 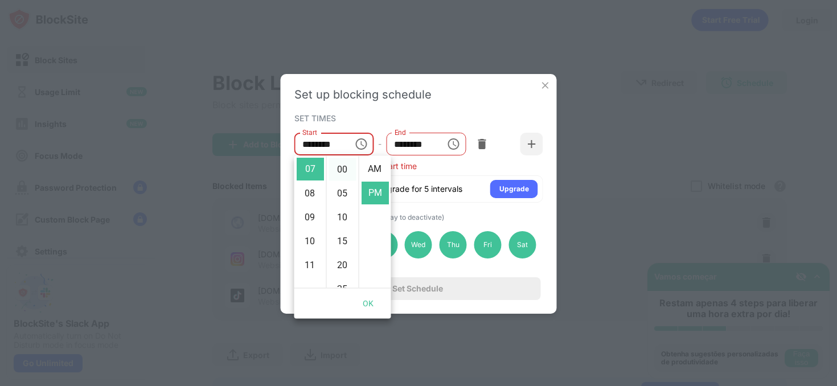 What do you see at coordinates (361, 144) in the screenshot?
I see `button: Choose time, selected time is 7:30 PM` at bounding box center [361, 144].